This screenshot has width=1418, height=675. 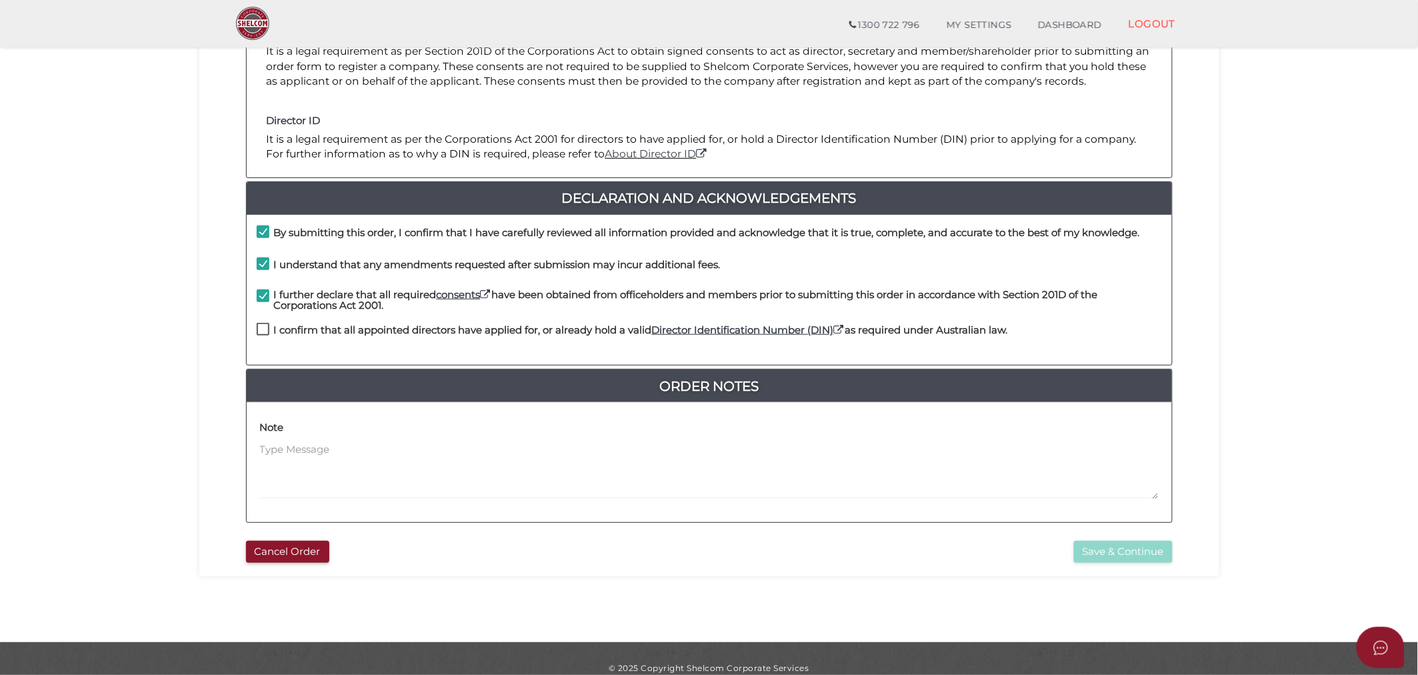 I want to click on h4: Declaration And Acknowledgements, so click(x=709, y=198).